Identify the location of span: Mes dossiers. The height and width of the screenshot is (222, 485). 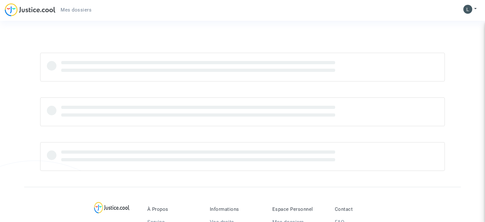
(76, 10).